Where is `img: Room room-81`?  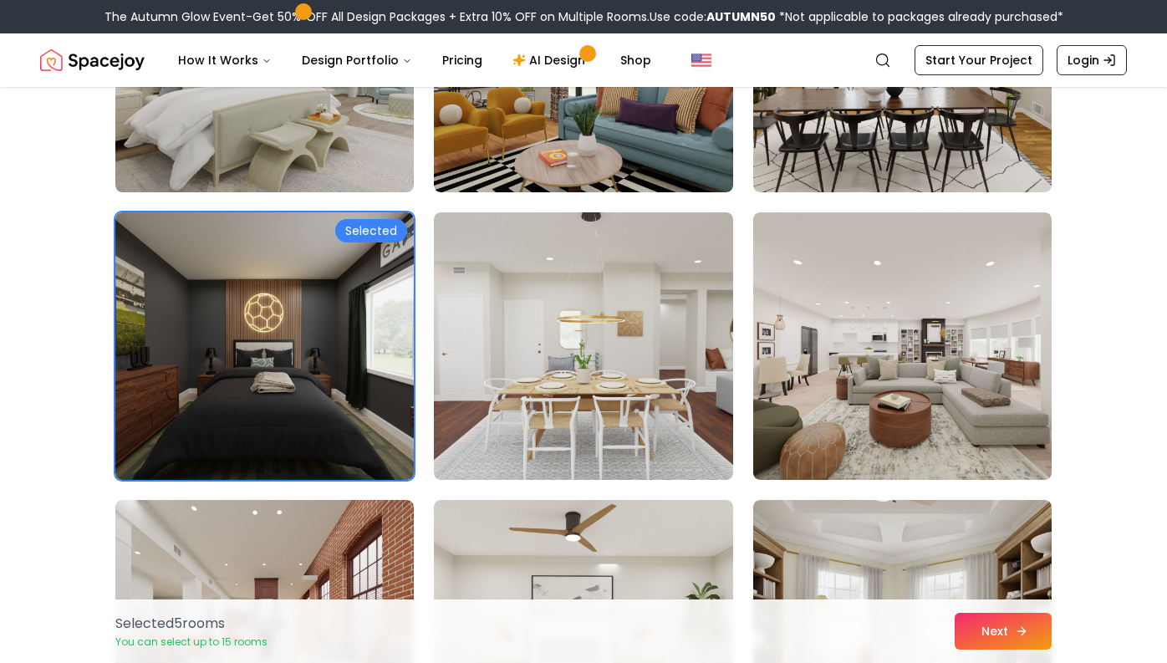 img: Room room-81 is located at coordinates (902, 346).